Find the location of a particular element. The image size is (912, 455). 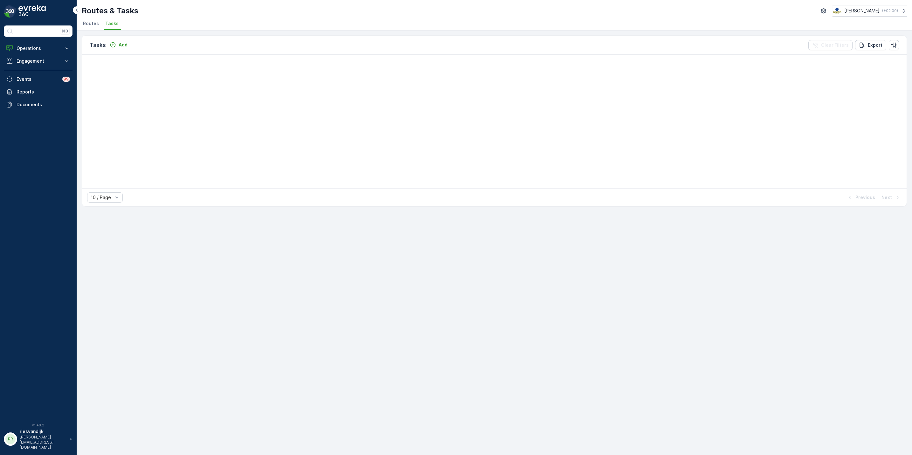

p: ⌘B is located at coordinates (65, 31).